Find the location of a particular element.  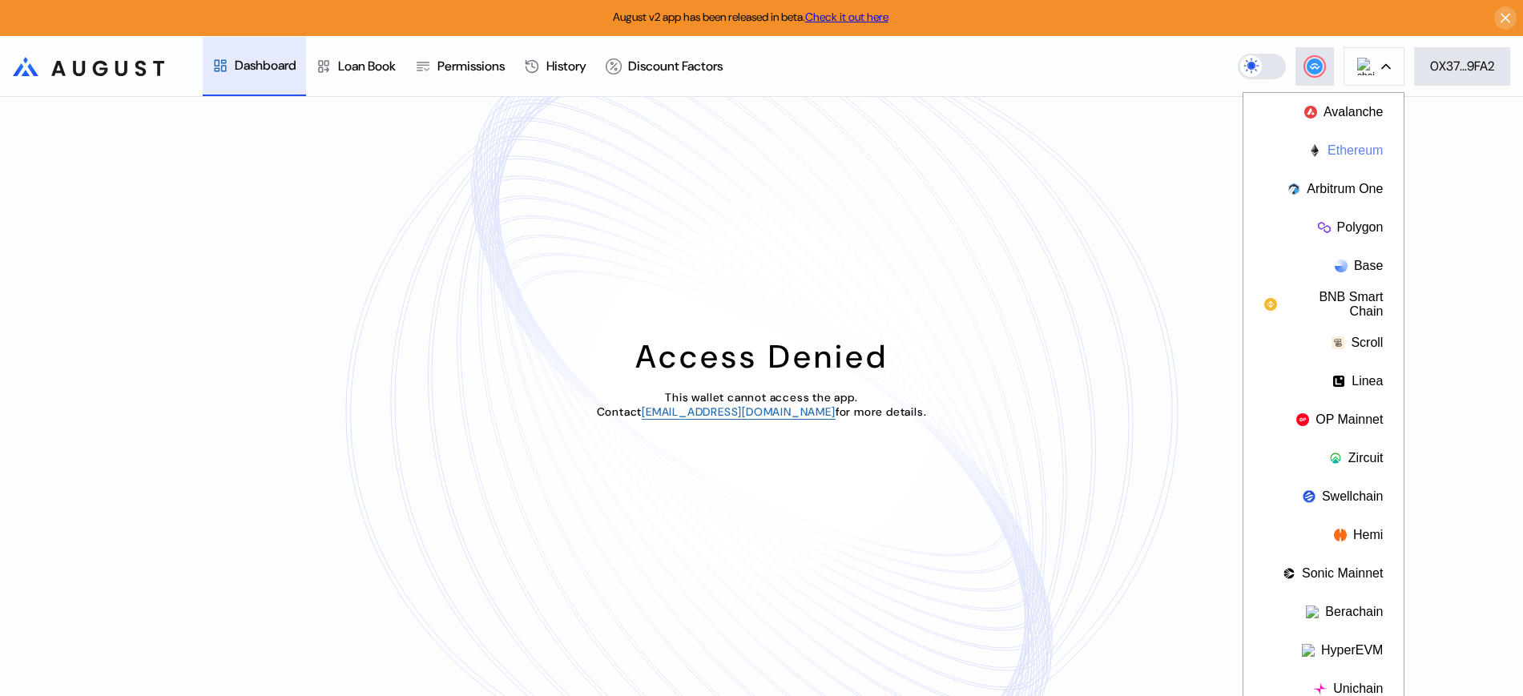

button: HyperEVM is located at coordinates (1324, 651).